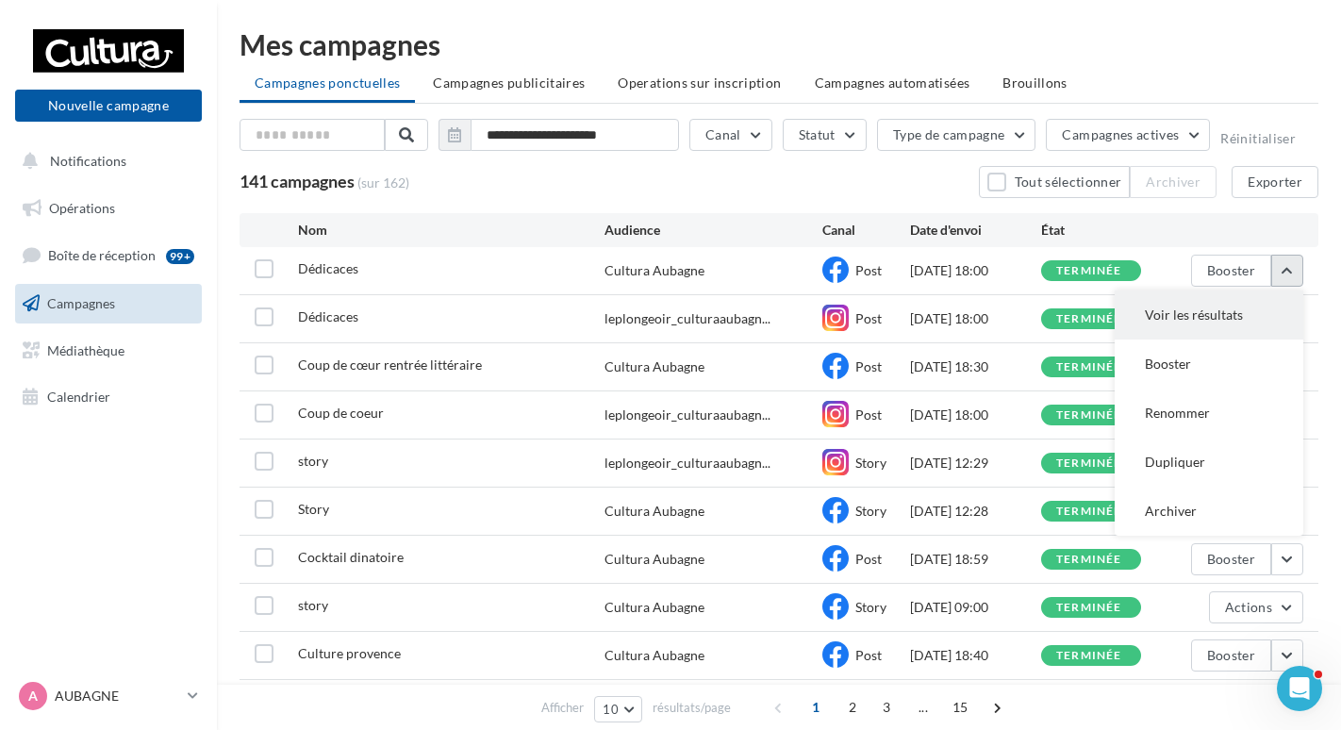 This screenshot has height=730, width=1341. Describe the element at coordinates (108, 255) in the screenshot. I see `a: Boîte de réception99+` at that location.